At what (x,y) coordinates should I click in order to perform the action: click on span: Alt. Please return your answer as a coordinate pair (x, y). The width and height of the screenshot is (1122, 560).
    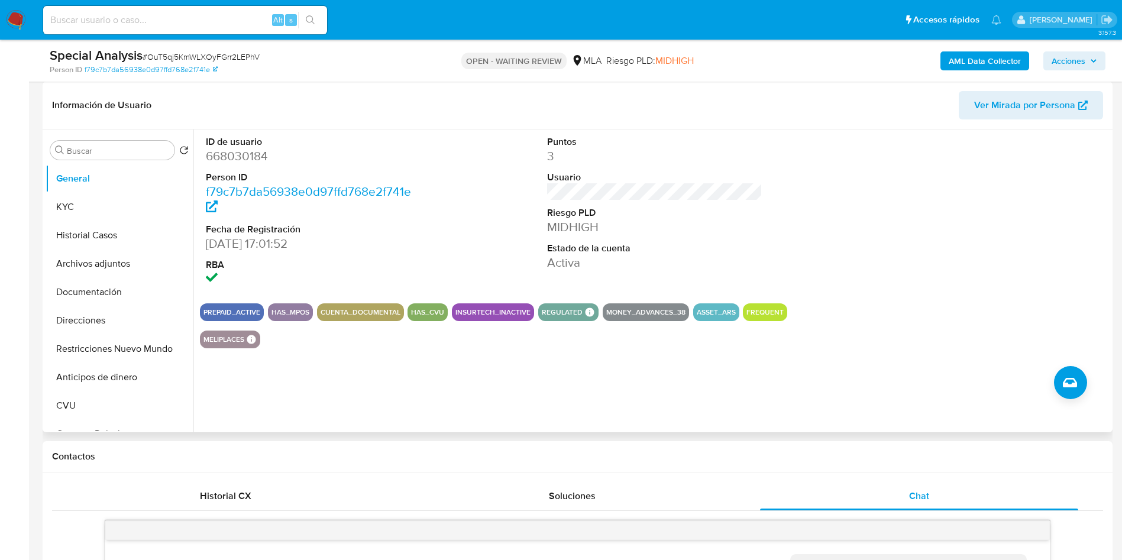
    Looking at the image, I should click on (278, 20).